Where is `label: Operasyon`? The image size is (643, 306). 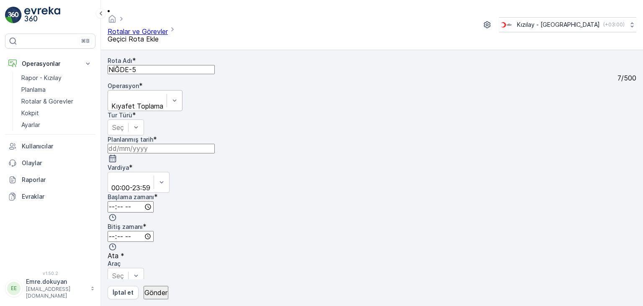
label: Operasyon is located at coordinates (123, 85).